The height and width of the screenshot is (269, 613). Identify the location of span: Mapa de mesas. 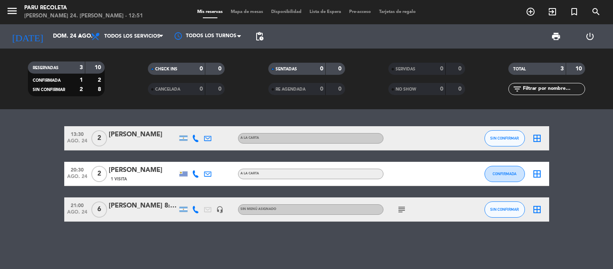
(247, 12).